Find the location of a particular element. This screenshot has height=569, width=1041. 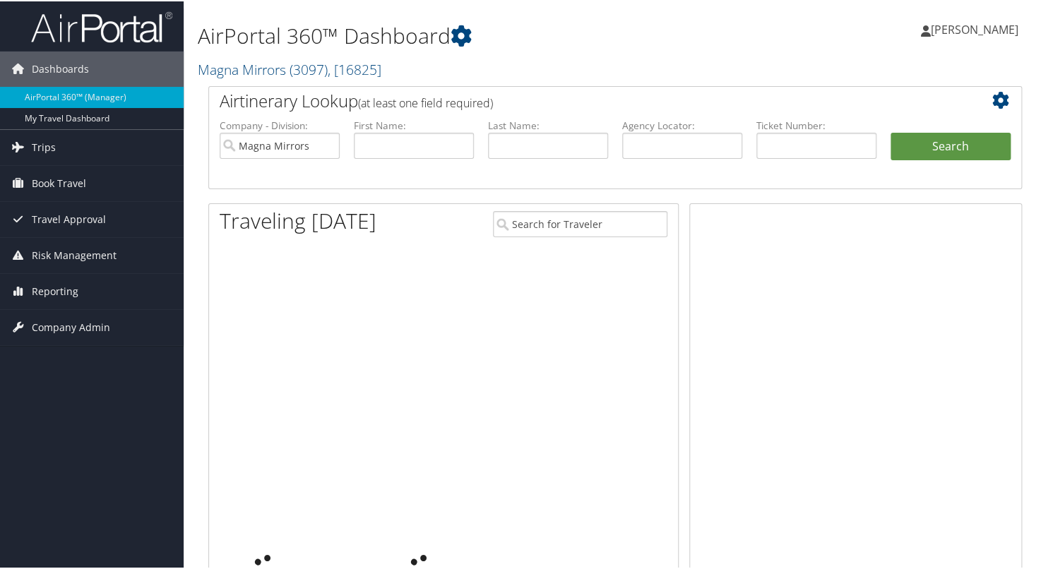

span: (at least one field required) is located at coordinates (425, 102).